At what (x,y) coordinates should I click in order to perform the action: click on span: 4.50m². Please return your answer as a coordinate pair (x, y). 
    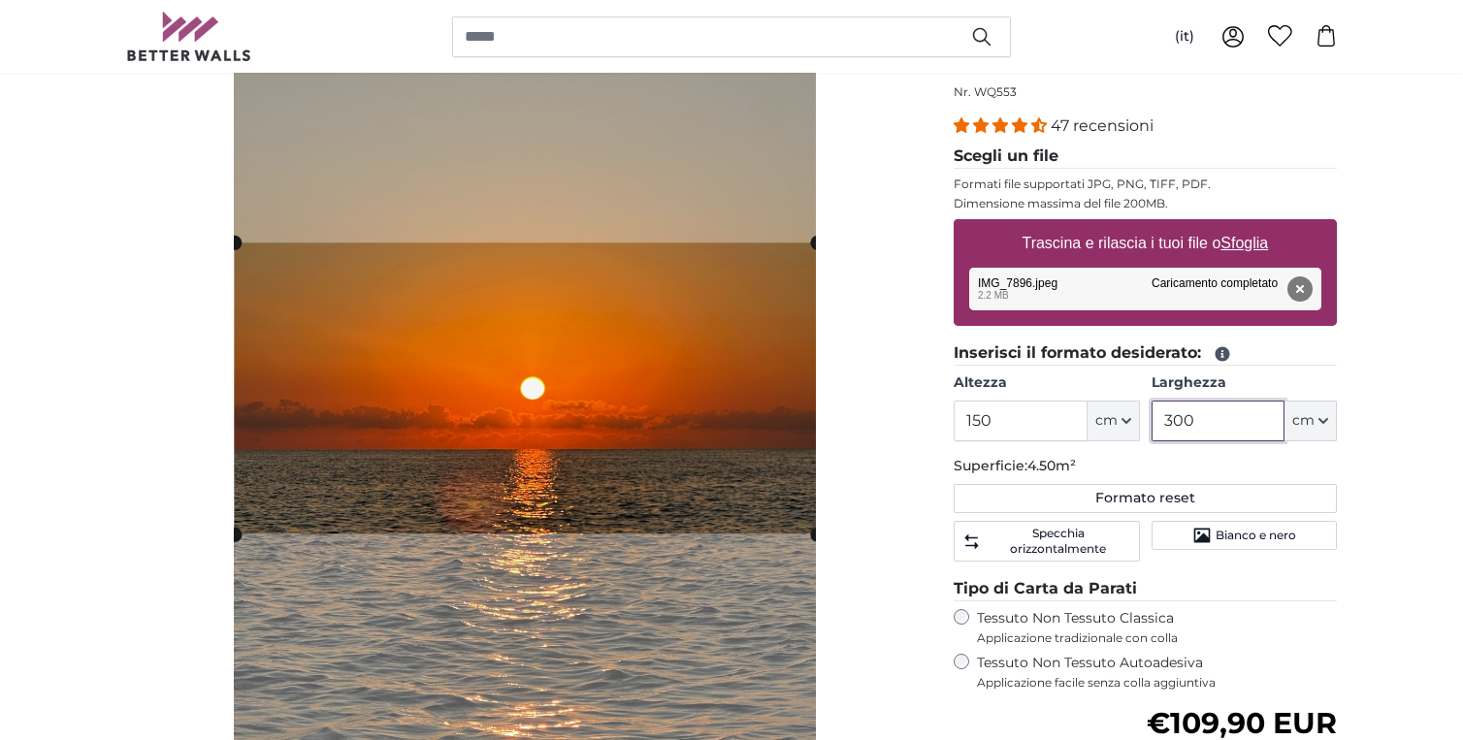
    Looking at the image, I should click on (1051, 466).